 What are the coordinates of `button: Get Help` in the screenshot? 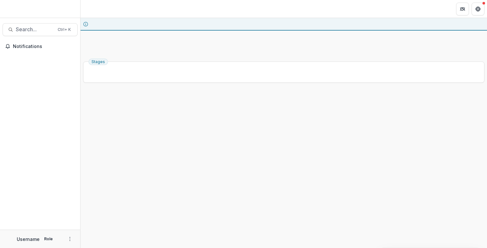 It's located at (478, 9).